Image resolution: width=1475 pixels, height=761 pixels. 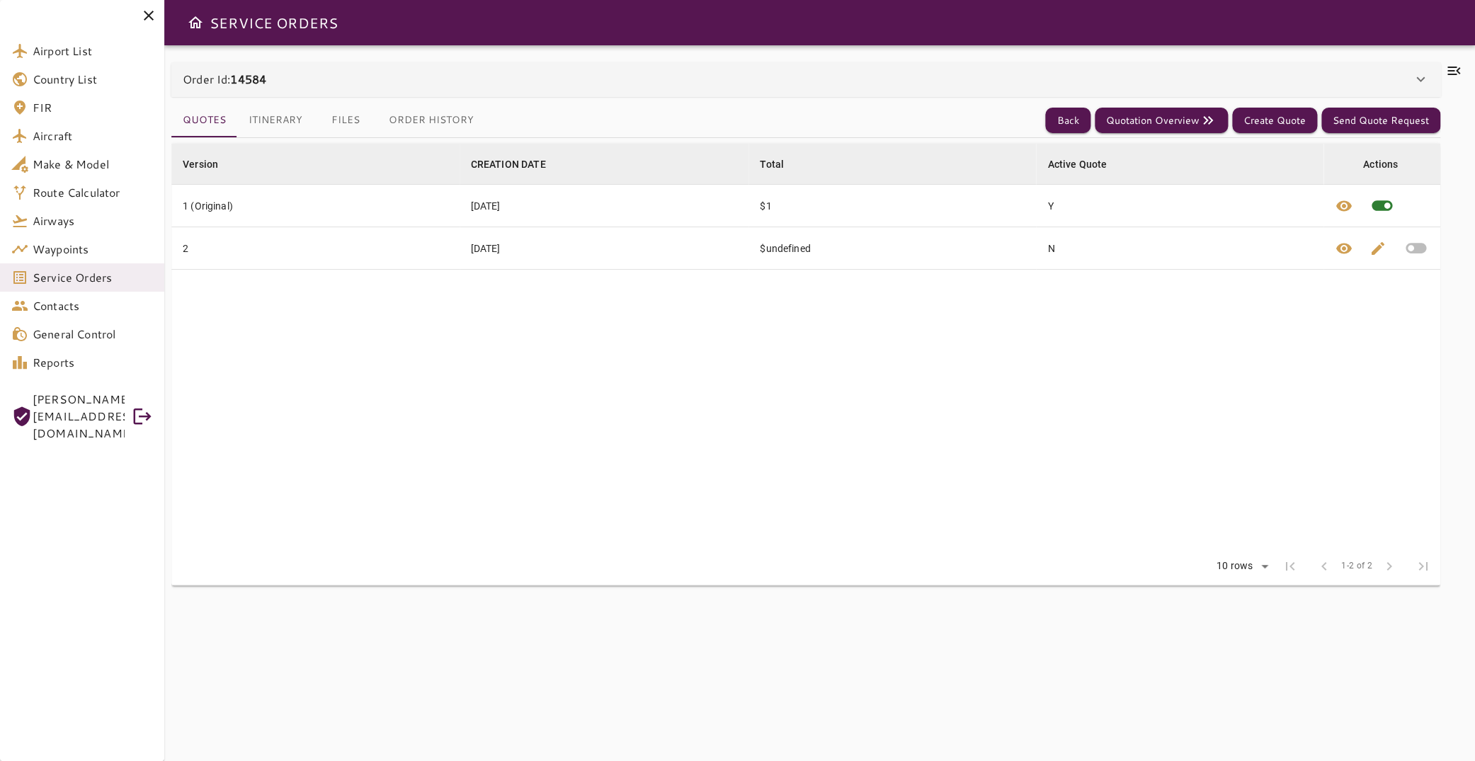 What do you see at coordinates (1415, 248) in the screenshot?
I see `button: Set quote as active quote` at bounding box center [1415, 248].